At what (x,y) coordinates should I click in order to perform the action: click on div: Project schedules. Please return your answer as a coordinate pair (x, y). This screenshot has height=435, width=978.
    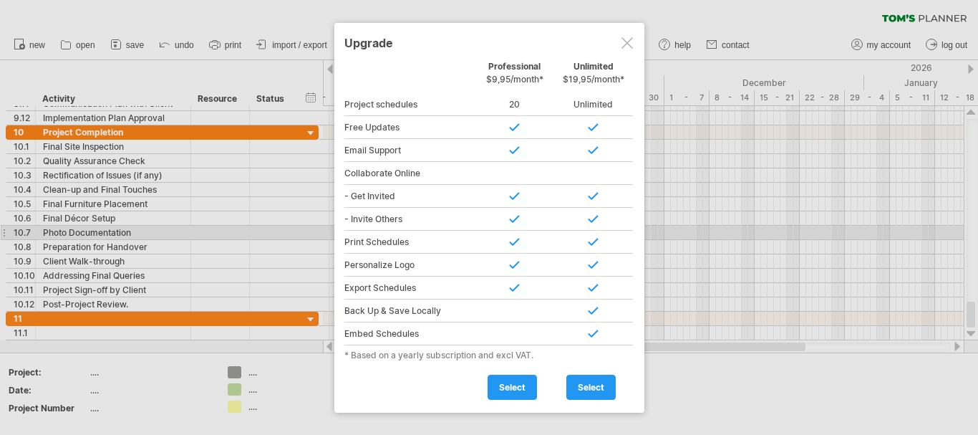
    Looking at the image, I should click on (410, 105).